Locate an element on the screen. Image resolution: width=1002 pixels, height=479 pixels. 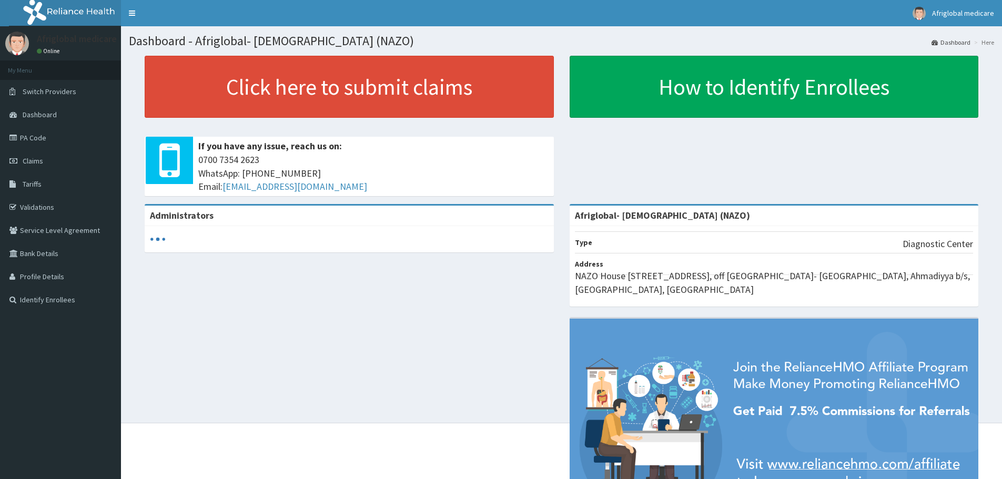
svg: audio-loading is located at coordinates (158, 239).